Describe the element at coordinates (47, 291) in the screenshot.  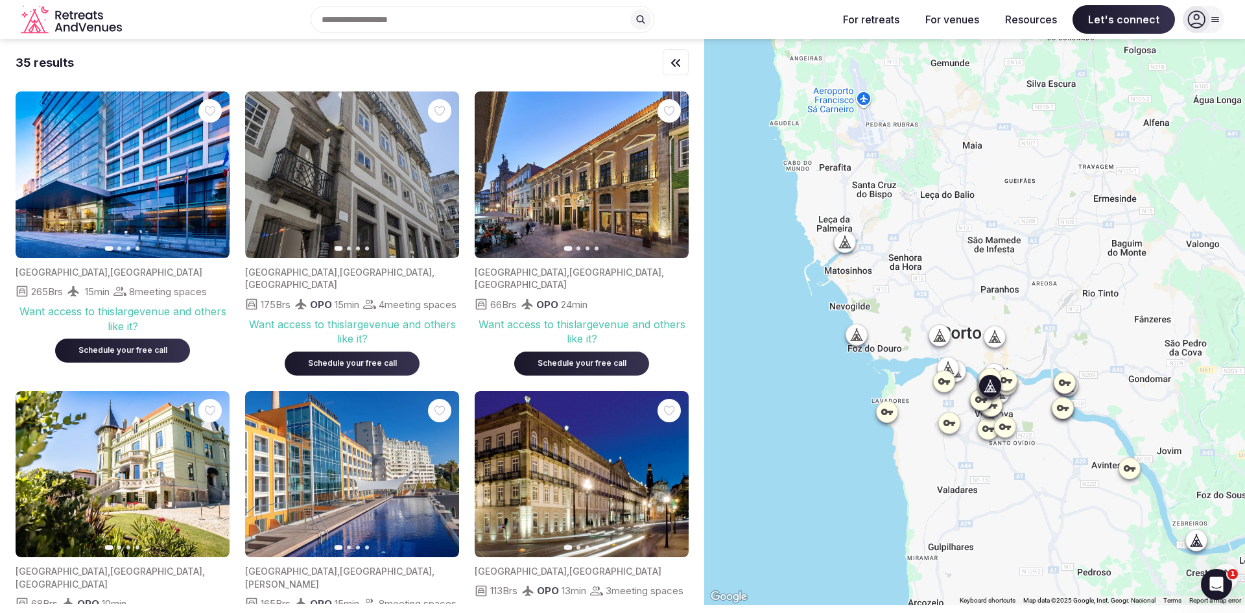
I see `span: 265 Brs` at that location.